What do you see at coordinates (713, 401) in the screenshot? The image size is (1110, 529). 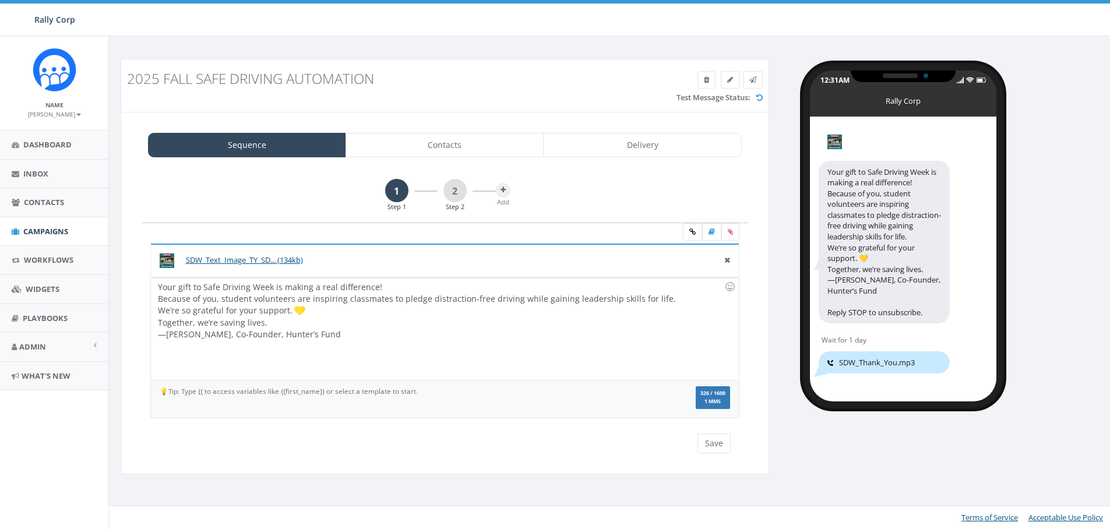 I see `span: 1 MMS` at bounding box center [713, 401].